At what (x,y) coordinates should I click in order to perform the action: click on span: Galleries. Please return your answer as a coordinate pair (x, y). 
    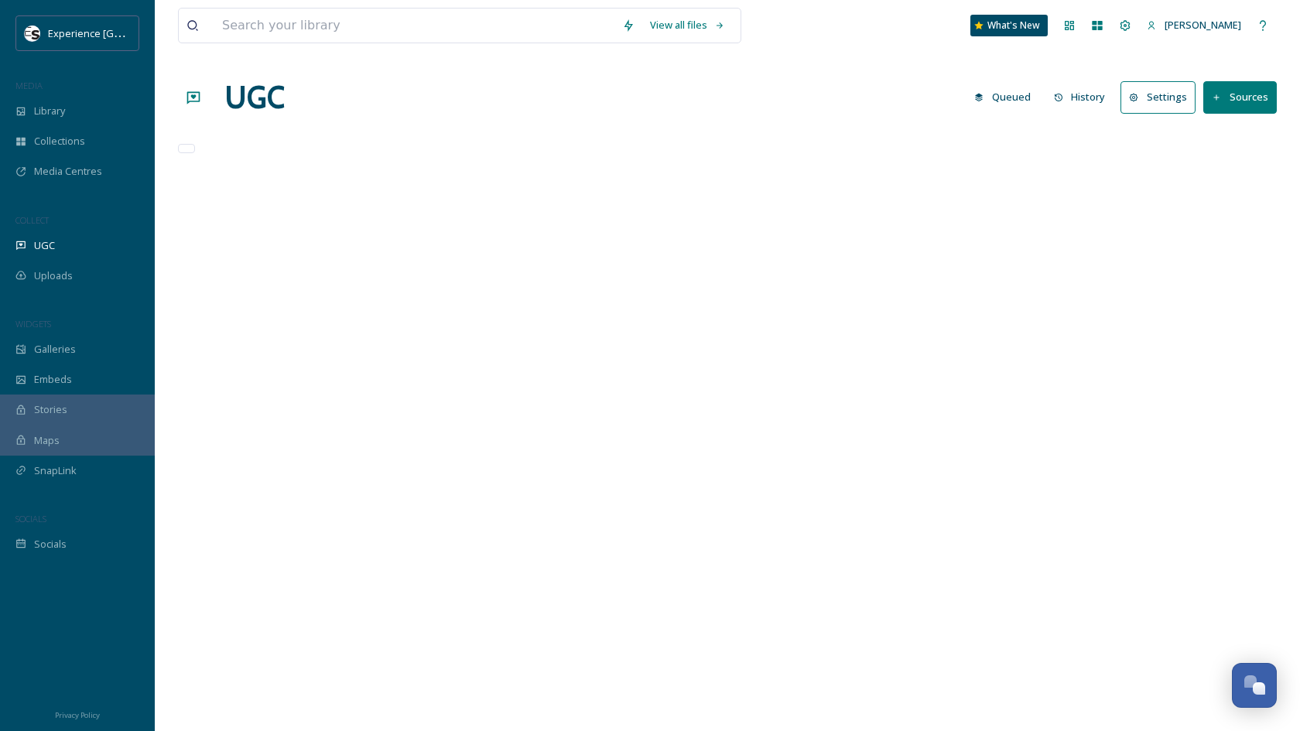
    Looking at the image, I should click on (55, 349).